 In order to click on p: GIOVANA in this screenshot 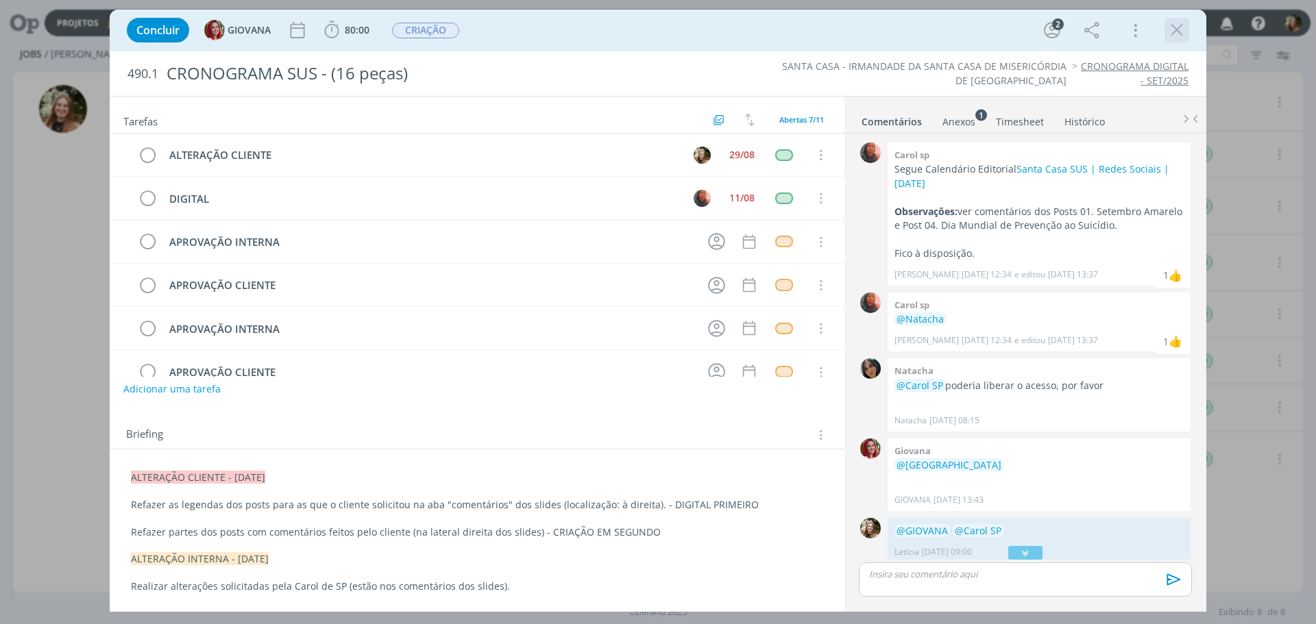, I will do `click(912, 500)`.